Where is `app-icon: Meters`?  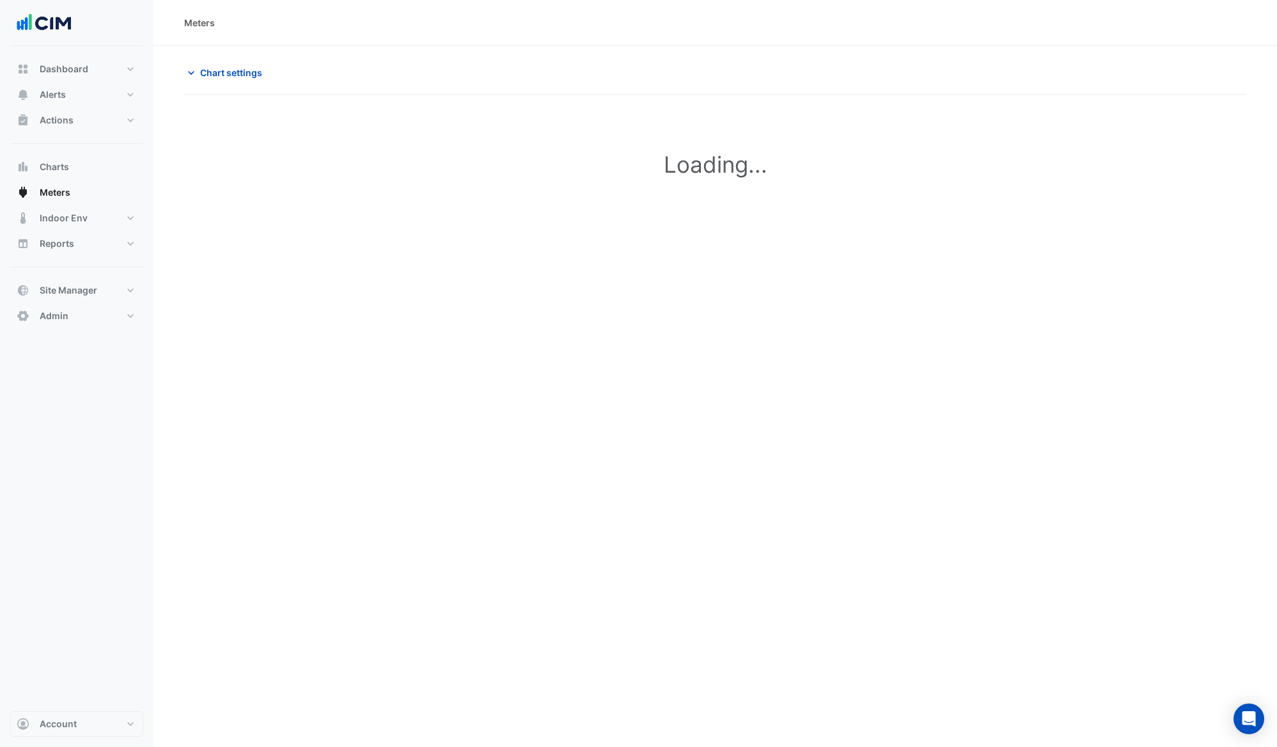
app-icon: Meters is located at coordinates (23, 193).